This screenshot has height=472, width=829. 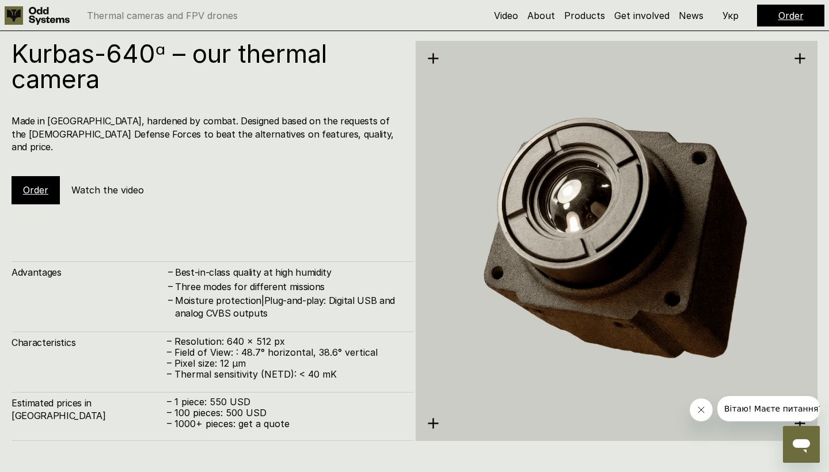 What do you see at coordinates (162, 16) in the screenshot?
I see `p: Thermal cameras and FPV drones` at bounding box center [162, 16].